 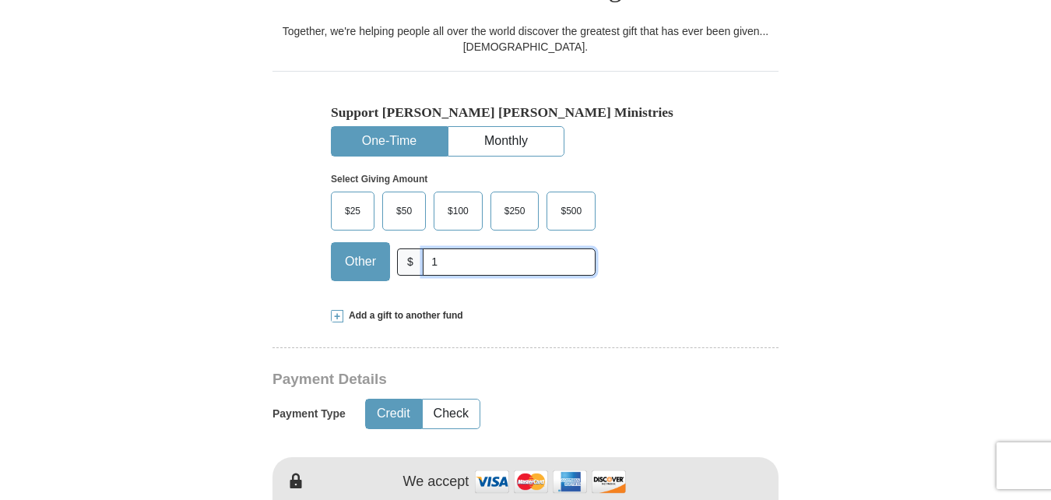 What do you see at coordinates (436, 482) in the screenshot?
I see `h4: We accept` at bounding box center [436, 482].